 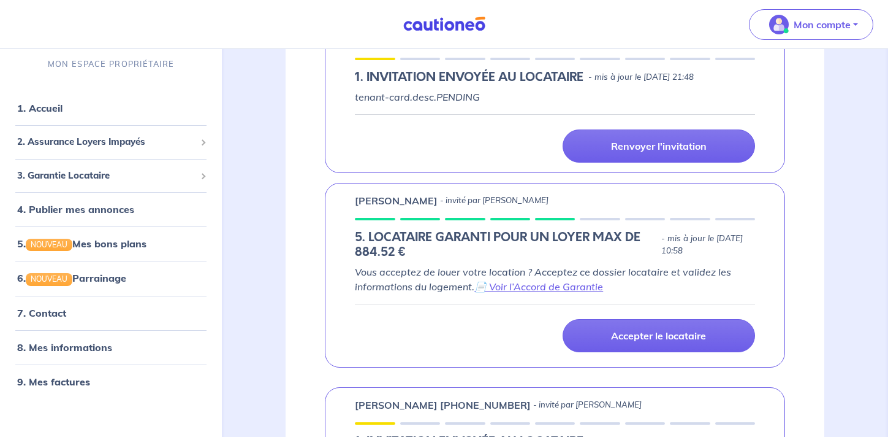 What do you see at coordinates (469, 77) in the screenshot?
I see `h5: 1.︎ INVITATION ENVOYÉE AU LOCATAIRE` at bounding box center [469, 77].